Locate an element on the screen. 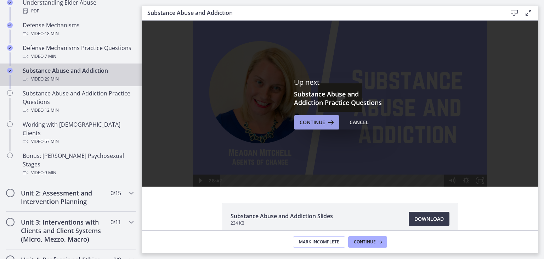  span: Download is located at coordinates (429, 219).